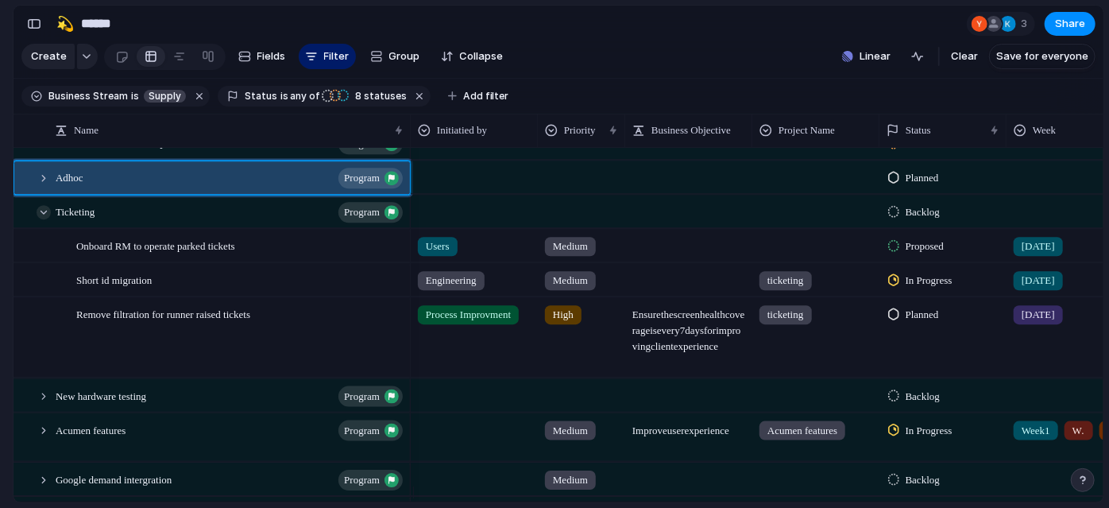  What do you see at coordinates (114, 279) in the screenshot?
I see `span: Short id migration` at bounding box center [114, 279].